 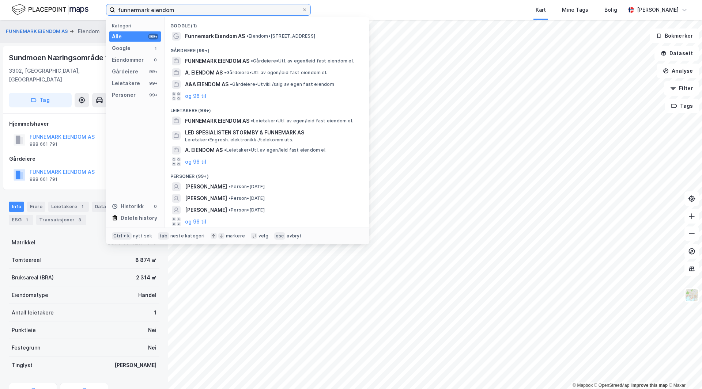 What do you see at coordinates (30, 295) in the screenshot?
I see `div: Eiendomstype` at bounding box center [30, 295].